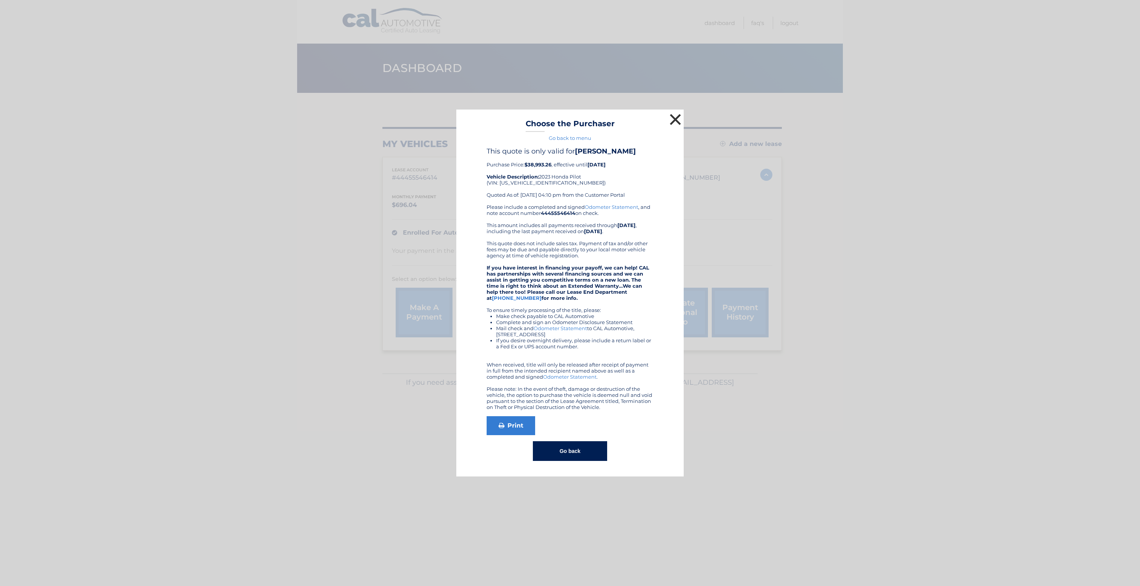 This screenshot has height=586, width=1140. I want to click on b: 44455546414, so click(558, 213).